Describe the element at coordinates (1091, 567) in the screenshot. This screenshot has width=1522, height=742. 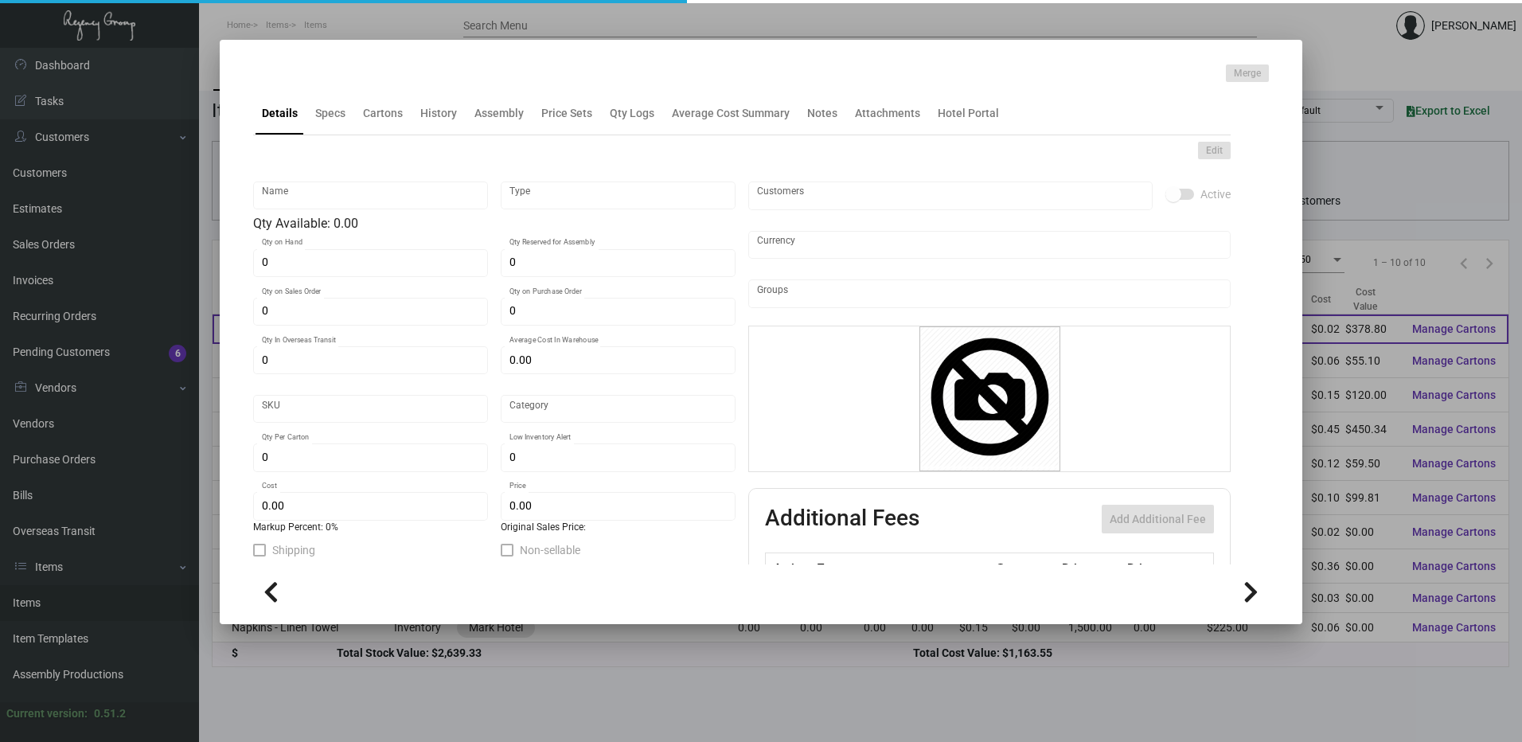
I see `th: Price` at that location.